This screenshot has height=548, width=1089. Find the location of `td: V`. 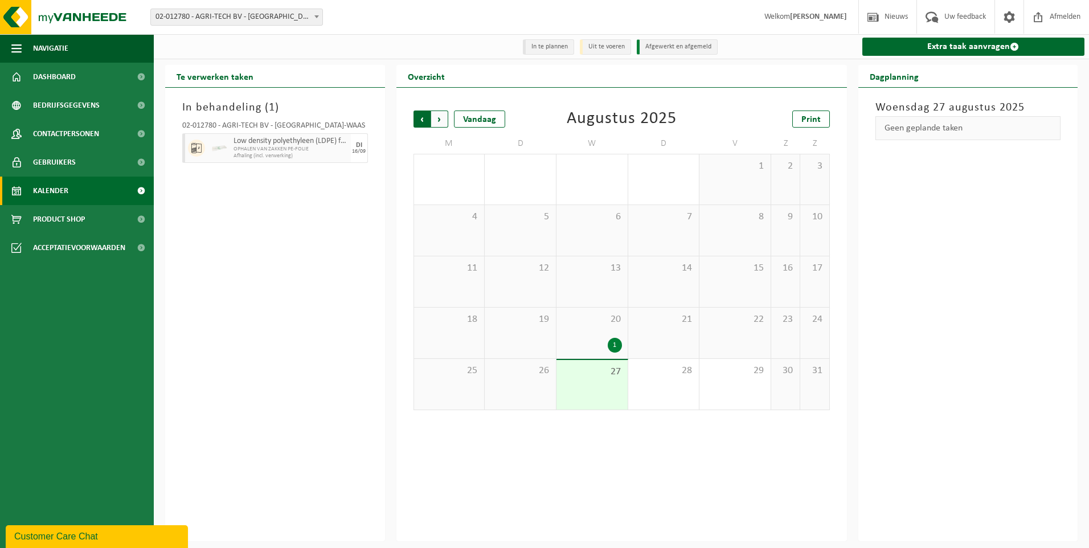

td: V is located at coordinates (736, 144).